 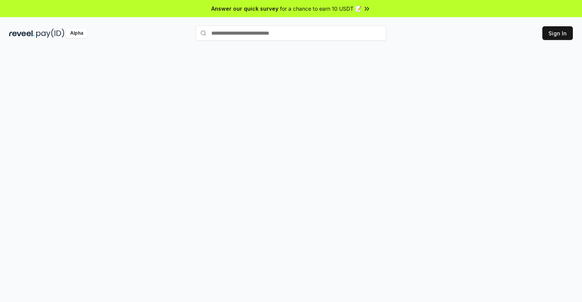 What do you see at coordinates (245, 8) in the screenshot?
I see `span: Answer our quick survey` at bounding box center [245, 8].